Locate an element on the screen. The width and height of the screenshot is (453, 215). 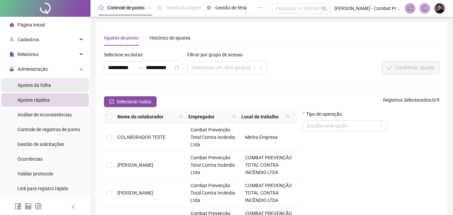
span: Cadastros is located at coordinates (28, 40).